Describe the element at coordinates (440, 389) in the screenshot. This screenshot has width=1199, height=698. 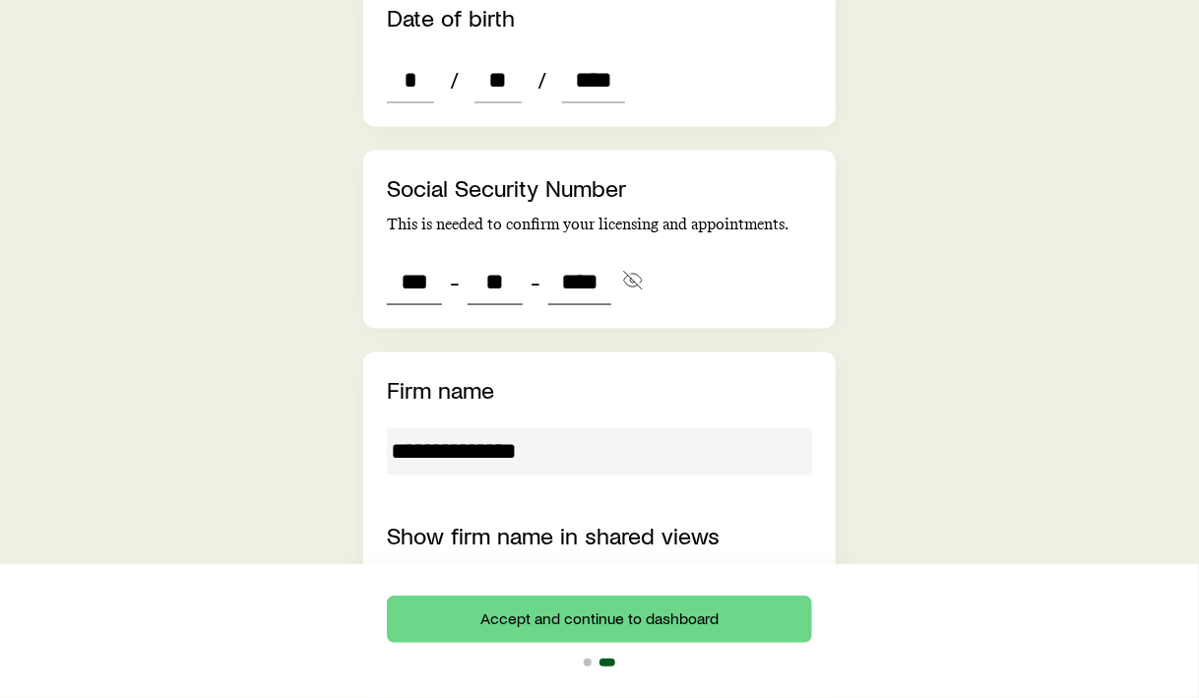
I see `label: Firm name` at that location.